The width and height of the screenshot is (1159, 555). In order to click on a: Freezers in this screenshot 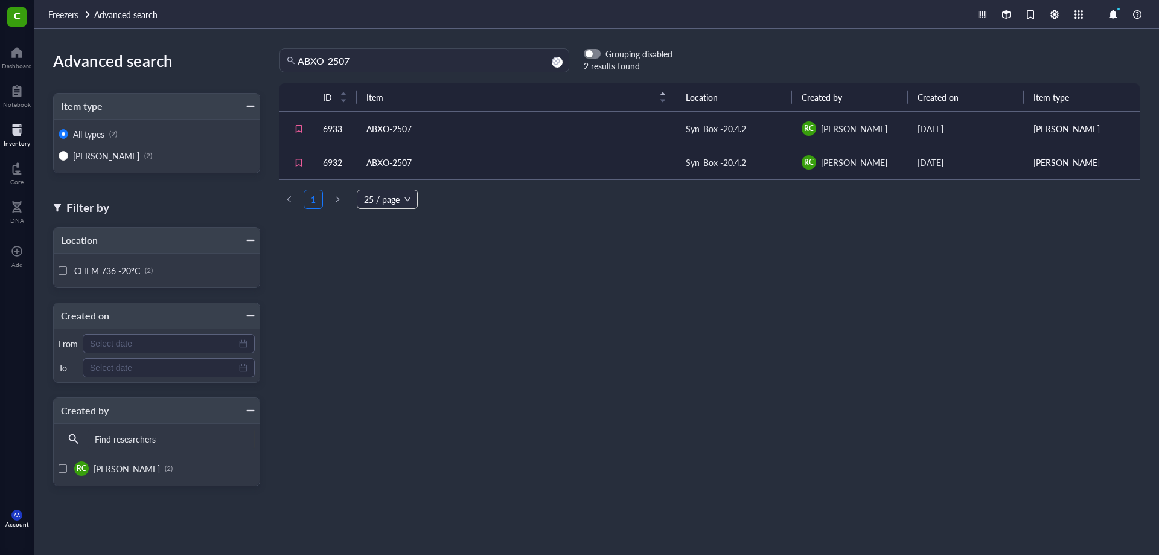, I will do `click(70, 14)`.